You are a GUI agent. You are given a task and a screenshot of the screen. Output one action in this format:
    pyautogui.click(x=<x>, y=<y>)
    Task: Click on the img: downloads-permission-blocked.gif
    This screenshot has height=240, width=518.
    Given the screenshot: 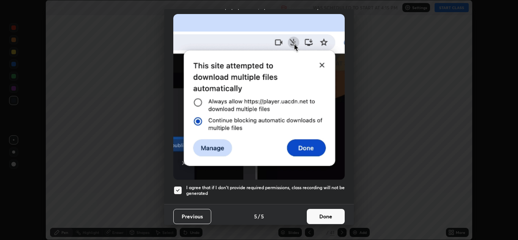 What is the action you would take?
    pyautogui.click(x=259, y=97)
    